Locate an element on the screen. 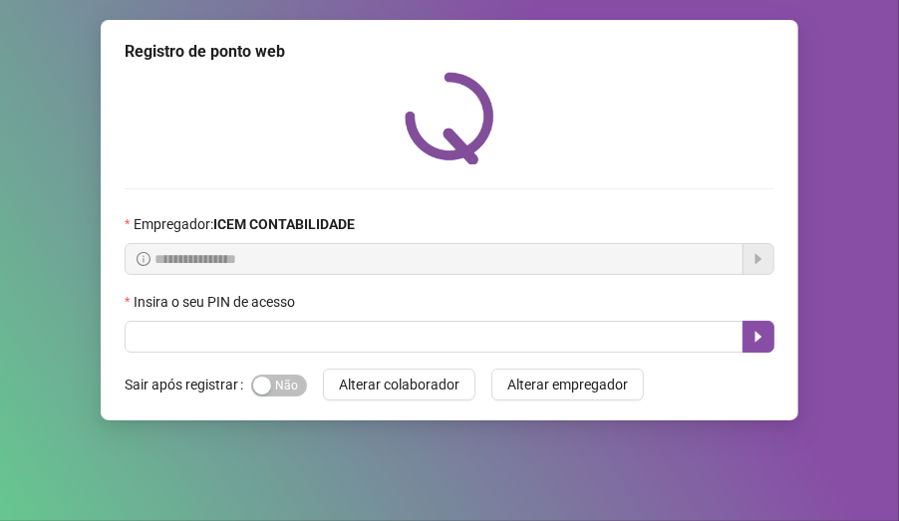  strong: ICEM CONTABILIDADE is located at coordinates (284, 224).